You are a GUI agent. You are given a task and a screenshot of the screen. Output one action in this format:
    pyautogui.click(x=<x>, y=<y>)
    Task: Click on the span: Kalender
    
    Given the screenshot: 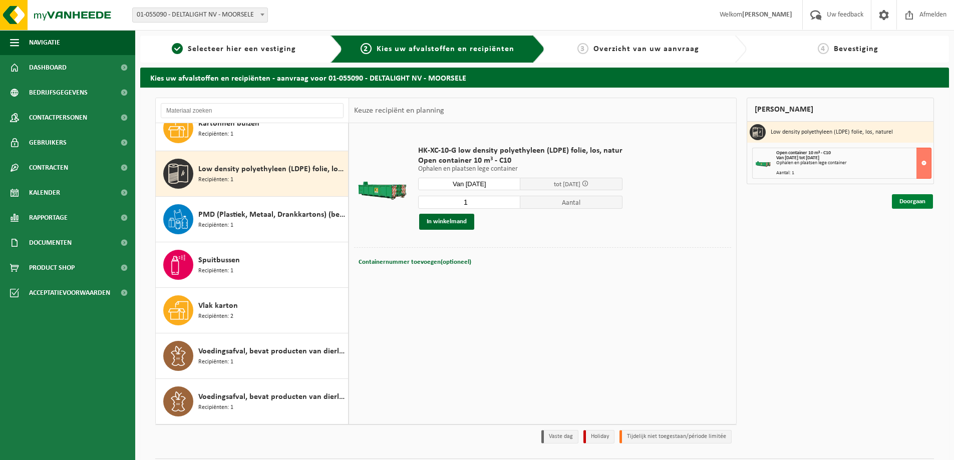 What is the action you would take?
    pyautogui.click(x=45, y=193)
    